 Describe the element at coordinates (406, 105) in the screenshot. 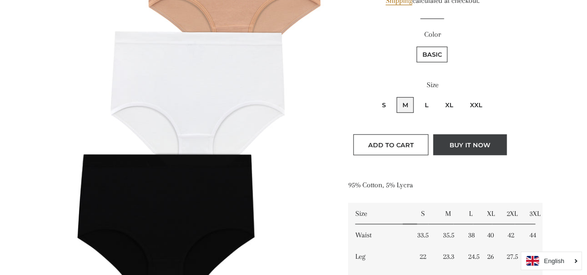

I see `label: M` at that location.